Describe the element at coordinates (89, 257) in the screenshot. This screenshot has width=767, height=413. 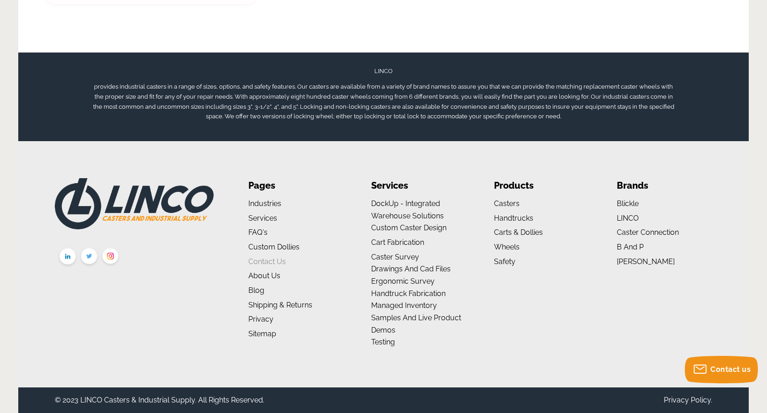
I see `img: twitter.png` at that location.